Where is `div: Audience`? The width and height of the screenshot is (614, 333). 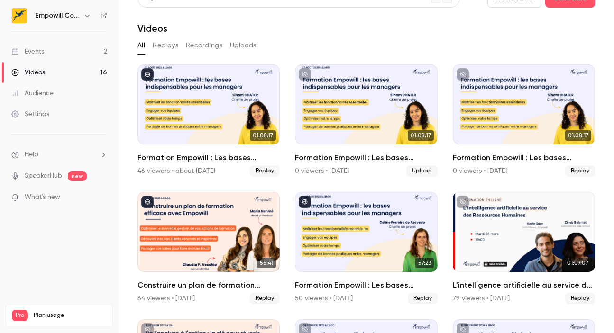
div: Audience is located at coordinates (32, 93).